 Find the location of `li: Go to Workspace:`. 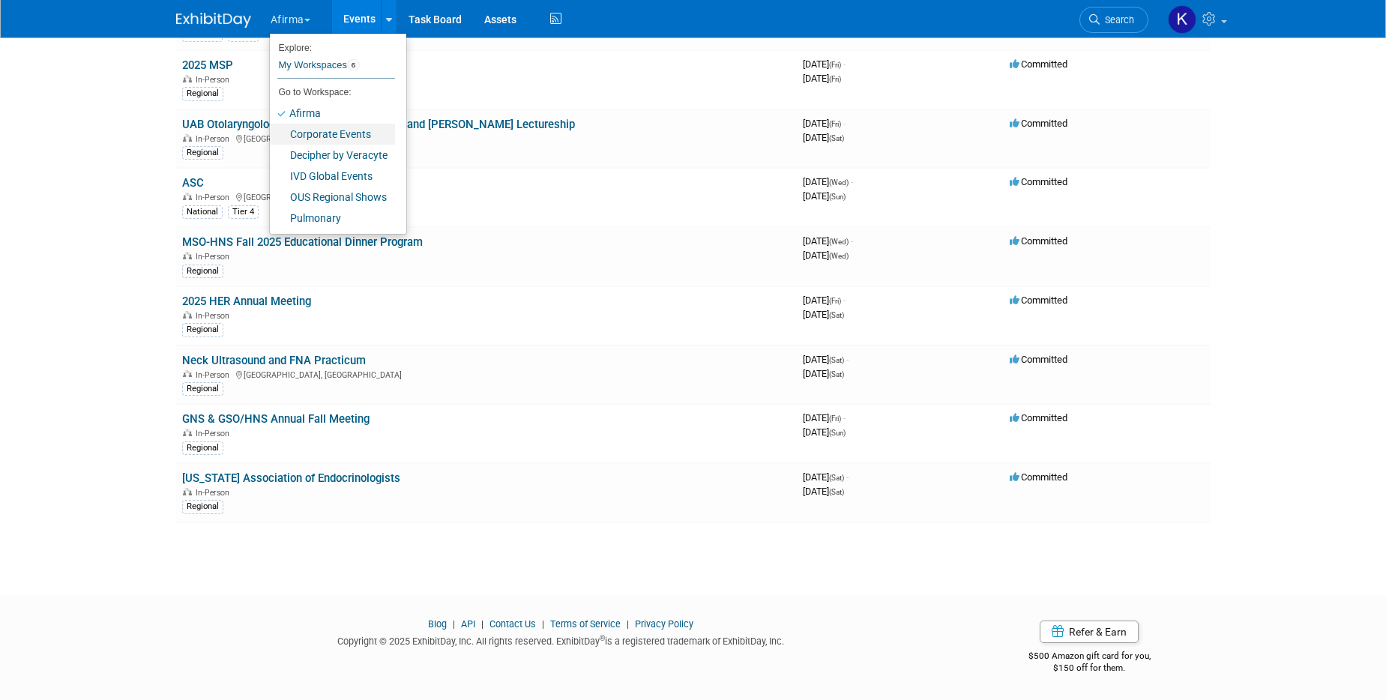

li: Go to Workspace: is located at coordinates (332, 92).